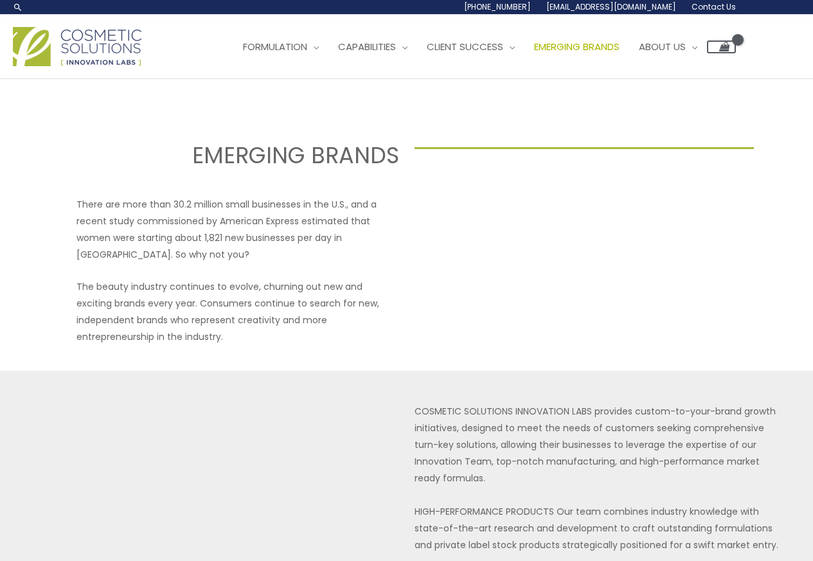 Image resolution: width=813 pixels, height=561 pixels. What do you see at coordinates (713, 6) in the screenshot?
I see `span: Contact Us` at bounding box center [713, 6].